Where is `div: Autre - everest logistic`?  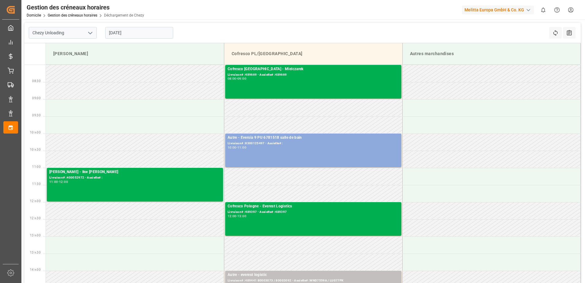 div: Autre - everest logistic is located at coordinates (313, 275).